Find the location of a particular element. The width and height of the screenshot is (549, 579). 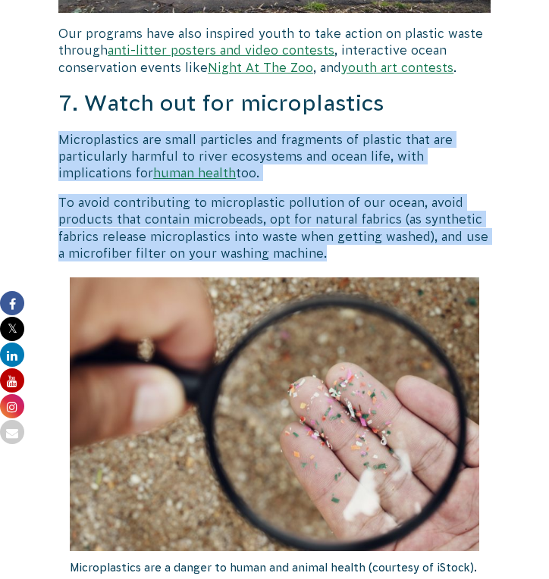

p: To avoid contributing to microplastic pollution of our ocean, avoid products that contain microbe... is located at coordinates (274, 228).